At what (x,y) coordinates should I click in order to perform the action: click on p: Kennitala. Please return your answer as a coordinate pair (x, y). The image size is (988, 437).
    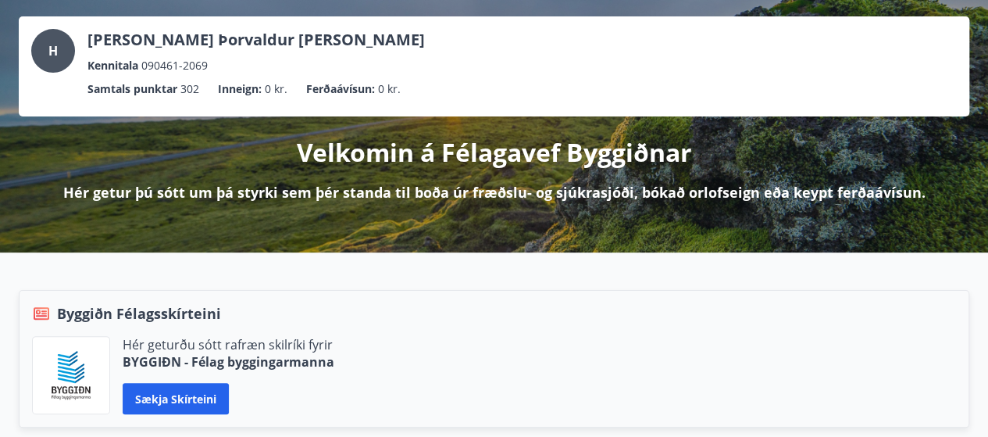
    Looking at the image, I should click on (113, 66).